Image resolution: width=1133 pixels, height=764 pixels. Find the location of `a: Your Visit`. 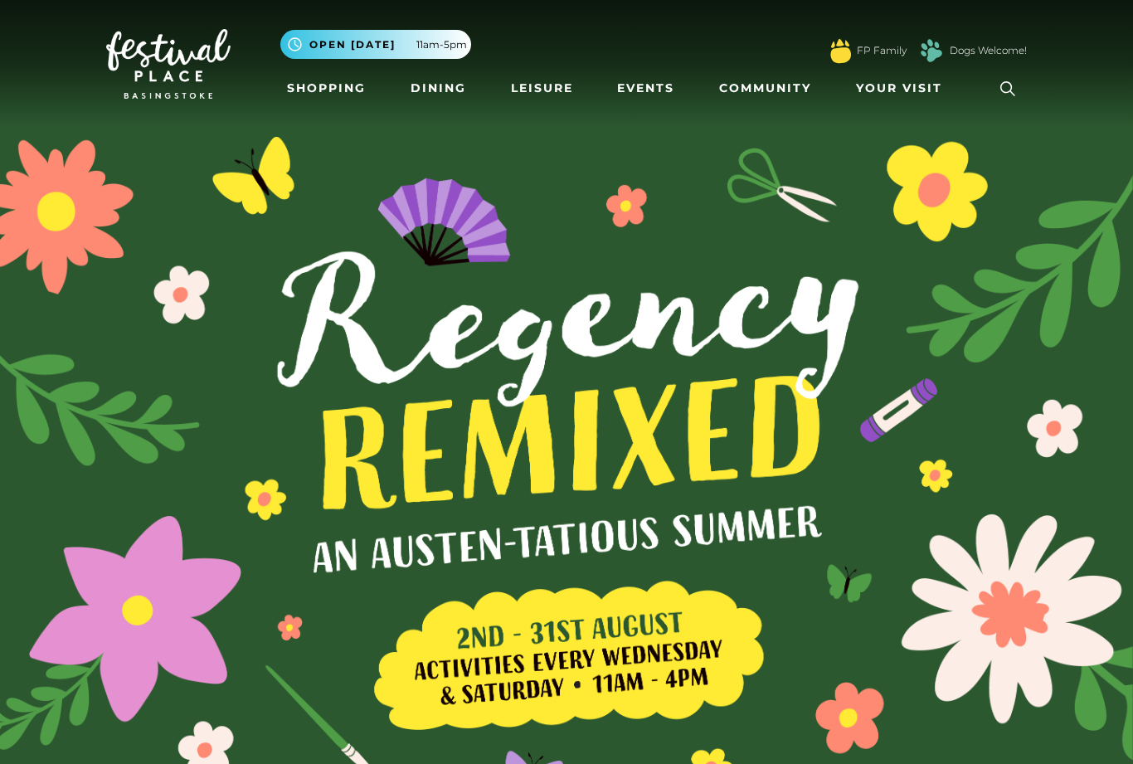

a: Your Visit is located at coordinates (903, 88).